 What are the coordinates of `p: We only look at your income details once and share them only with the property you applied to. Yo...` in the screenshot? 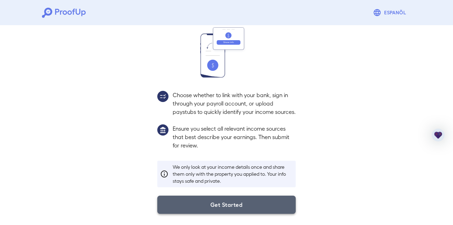 It's located at (233, 174).